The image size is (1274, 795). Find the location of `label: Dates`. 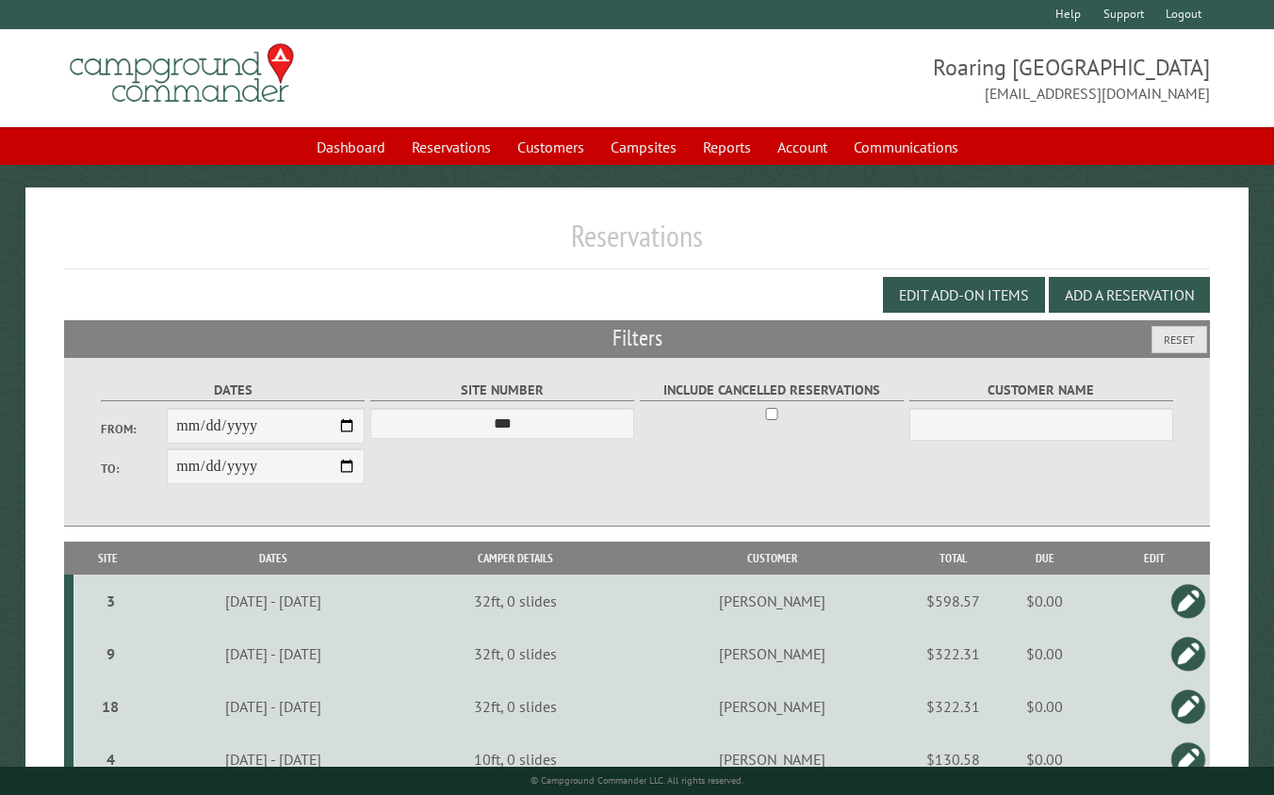

label: Dates is located at coordinates (233, 390).